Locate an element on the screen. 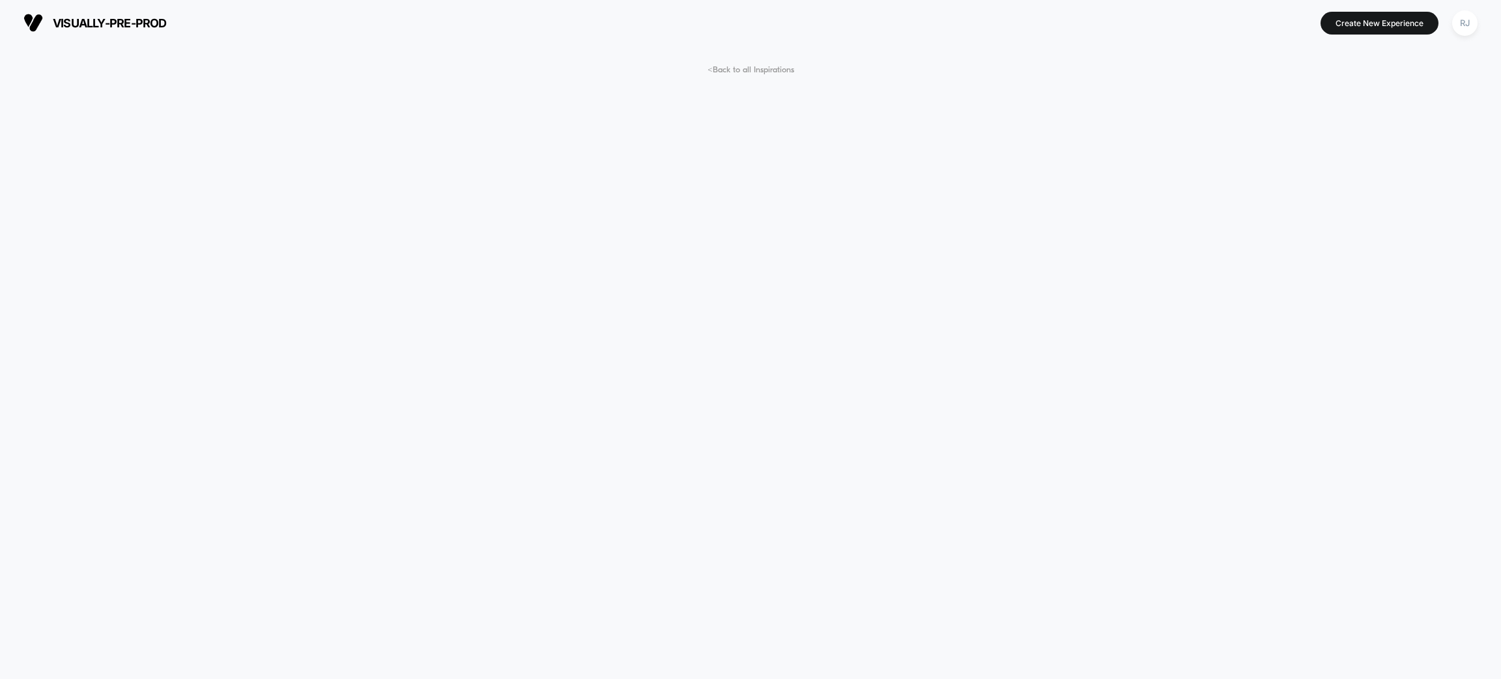 The height and width of the screenshot is (679, 1501). span: visually-pre-prod is located at coordinates (109, 23).